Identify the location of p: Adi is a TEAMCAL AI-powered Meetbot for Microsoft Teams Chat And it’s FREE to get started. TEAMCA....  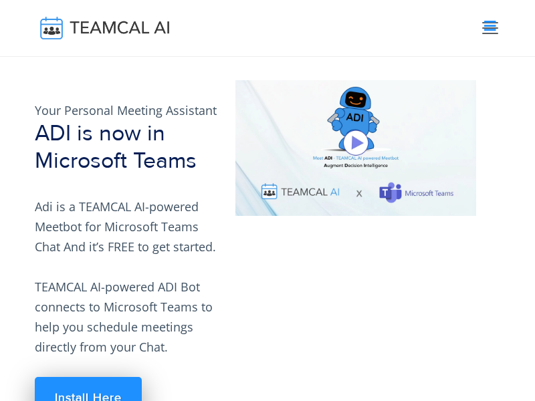
(127, 277).